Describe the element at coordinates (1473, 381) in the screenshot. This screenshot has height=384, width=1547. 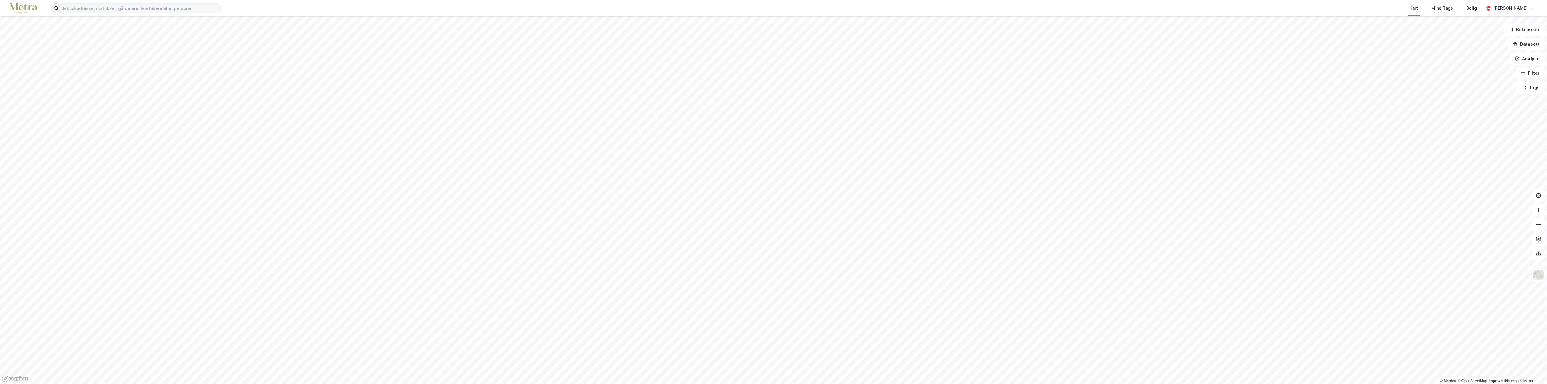
I see `a: OpenStreetMap` at that location.